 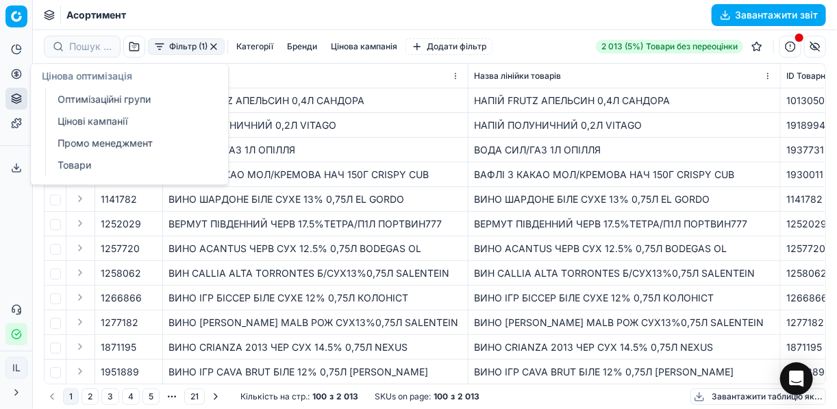 I want to click on button: 21, so click(x=195, y=397).